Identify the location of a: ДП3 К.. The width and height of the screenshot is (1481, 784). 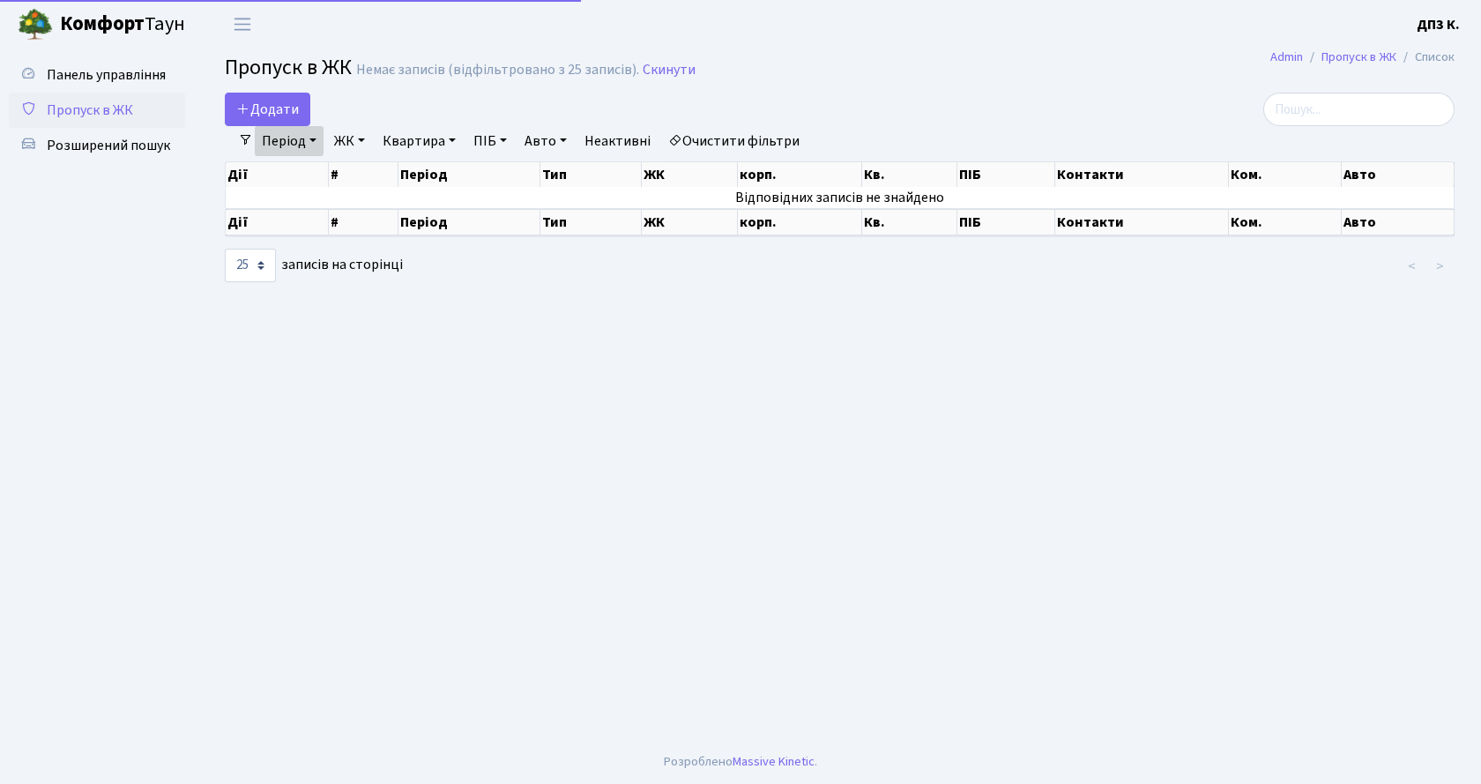
(1438, 25).